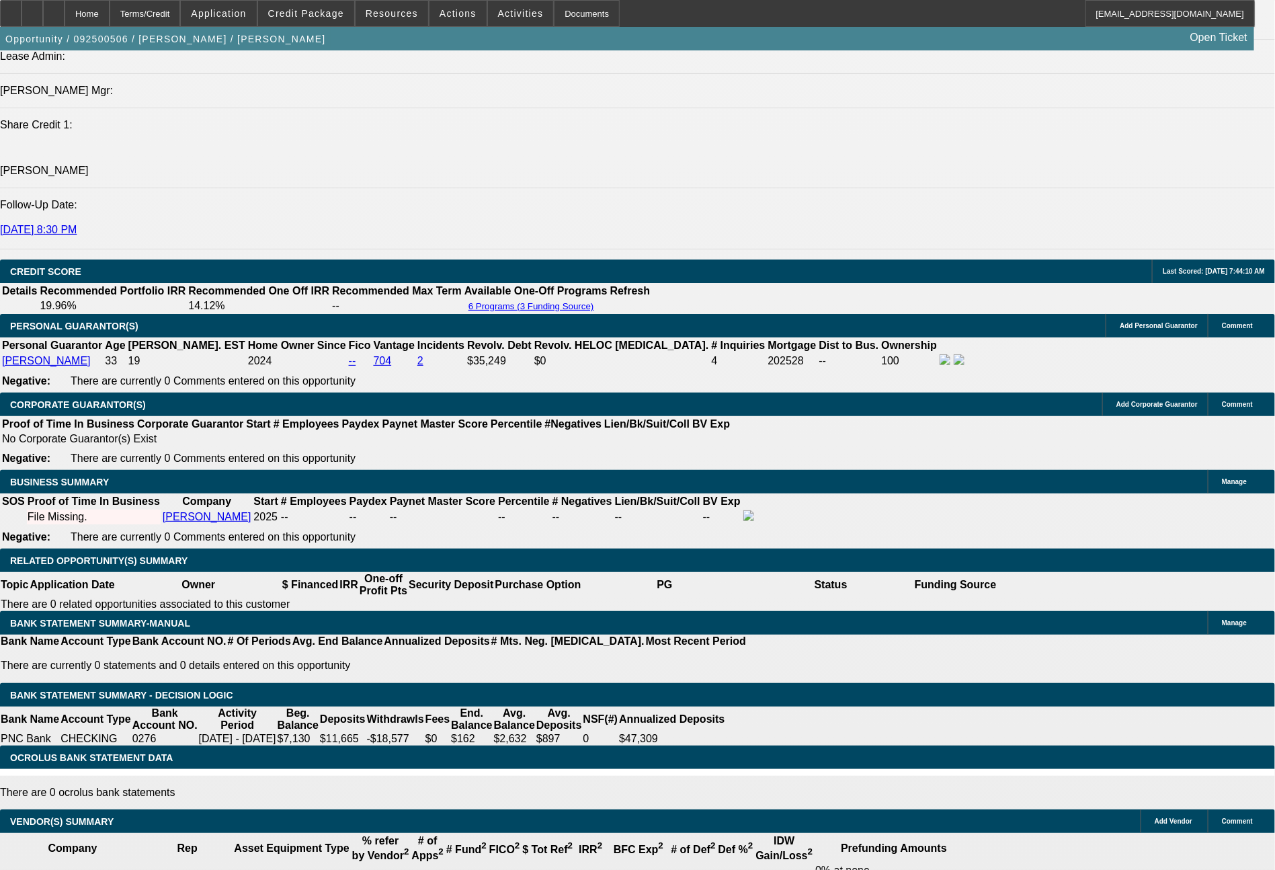 The height and width of the screenshot is (870, 1275). Describe the element at coordinates (95, 641) in the screenshot. I see `th: Account Type` at that location.